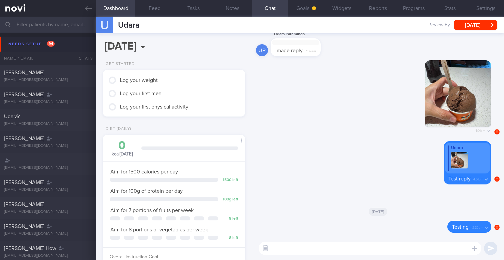 Image resolution: width=504 pixels, height=260 pixels. What do you see at coordinates (468, 148) in the screenshot?
I see `div: Udara` at bounding box center [468, 148].